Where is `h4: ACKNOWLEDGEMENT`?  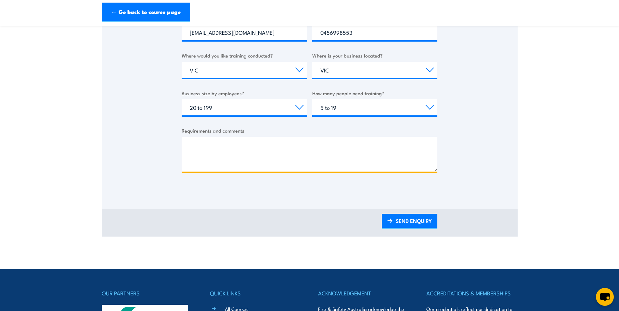 h4: ACKNOWLEDGEMENT is located at coordinates (364, 293).